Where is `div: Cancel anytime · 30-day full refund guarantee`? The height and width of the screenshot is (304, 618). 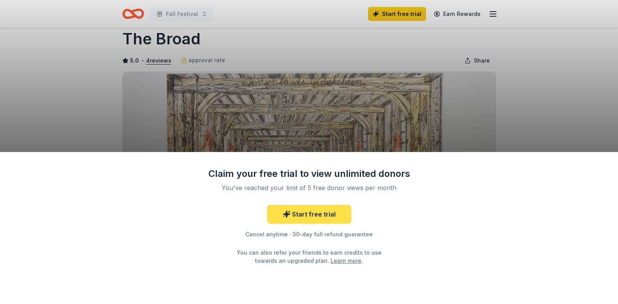 div: Cancel anytime · 30-day full refund guarantee is located at coordinates (309, 235).